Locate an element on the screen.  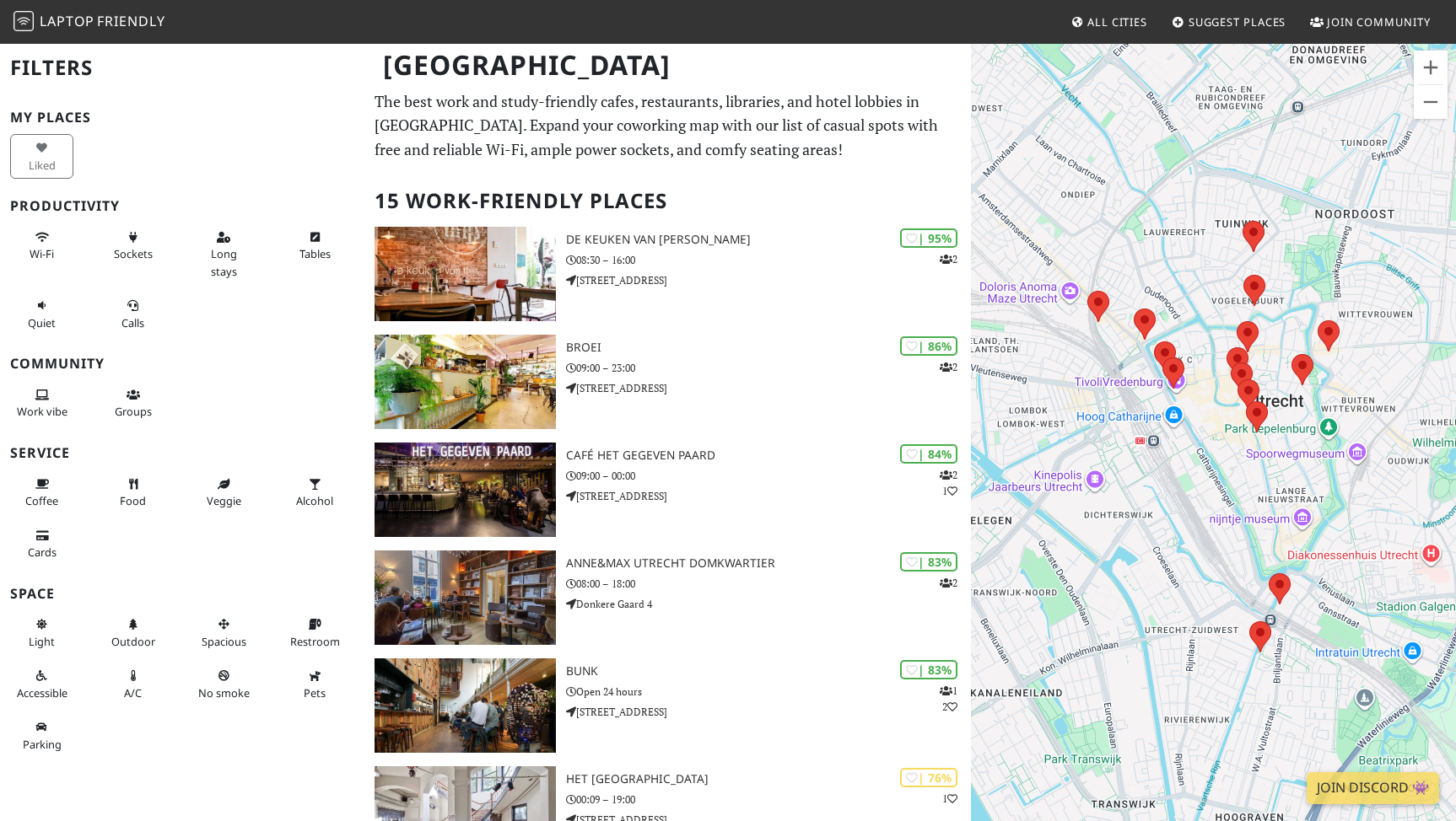
img: LaptopFriendly is located at coordinates (23, 21).